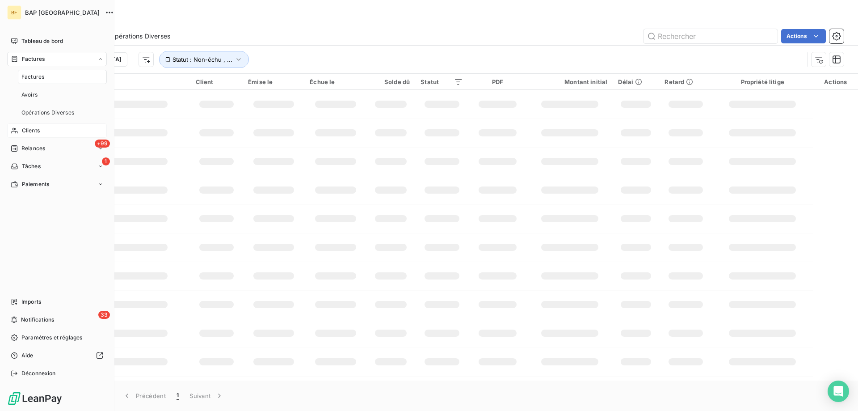 The height and width of the screenshot is (411, 858). What do you see at coordinates (763, 82) in the screenshot?
I see `div: Propriété litige` at bounding box center [763, 82].